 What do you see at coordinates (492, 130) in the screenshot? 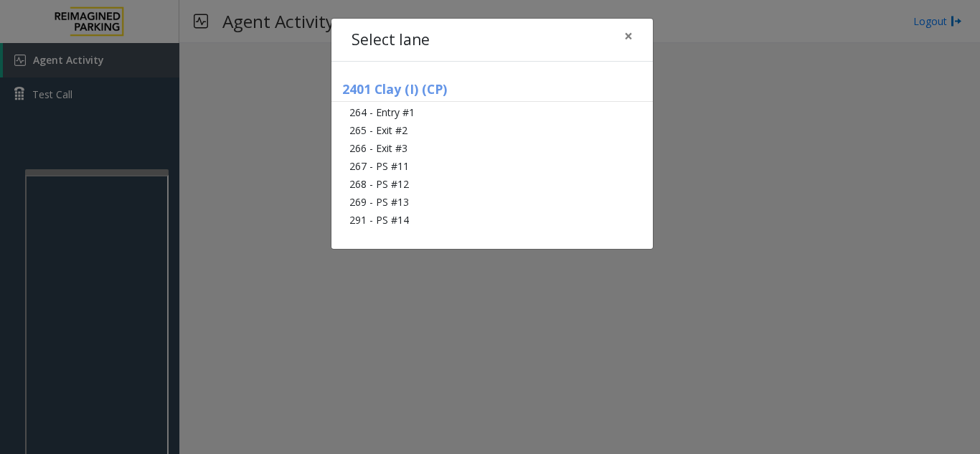
I see `li: 265 - Exit #2` at bounding box center [492, 130].